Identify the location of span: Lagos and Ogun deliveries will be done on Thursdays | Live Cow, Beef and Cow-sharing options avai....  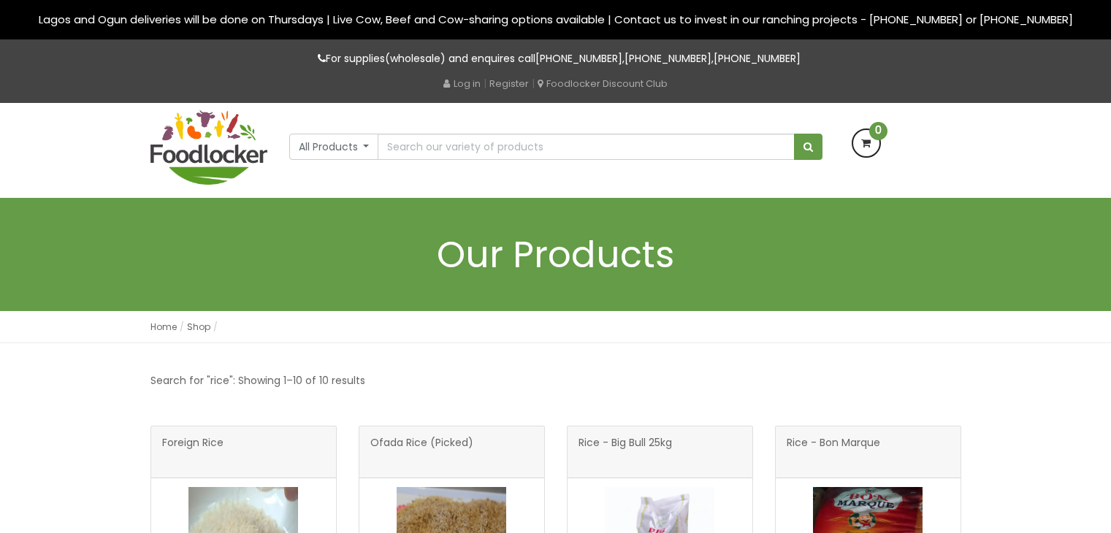
(556, 19).